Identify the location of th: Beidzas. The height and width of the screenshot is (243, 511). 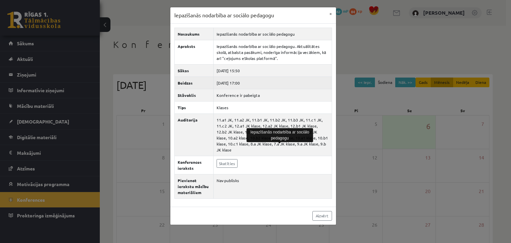
(194, 82).